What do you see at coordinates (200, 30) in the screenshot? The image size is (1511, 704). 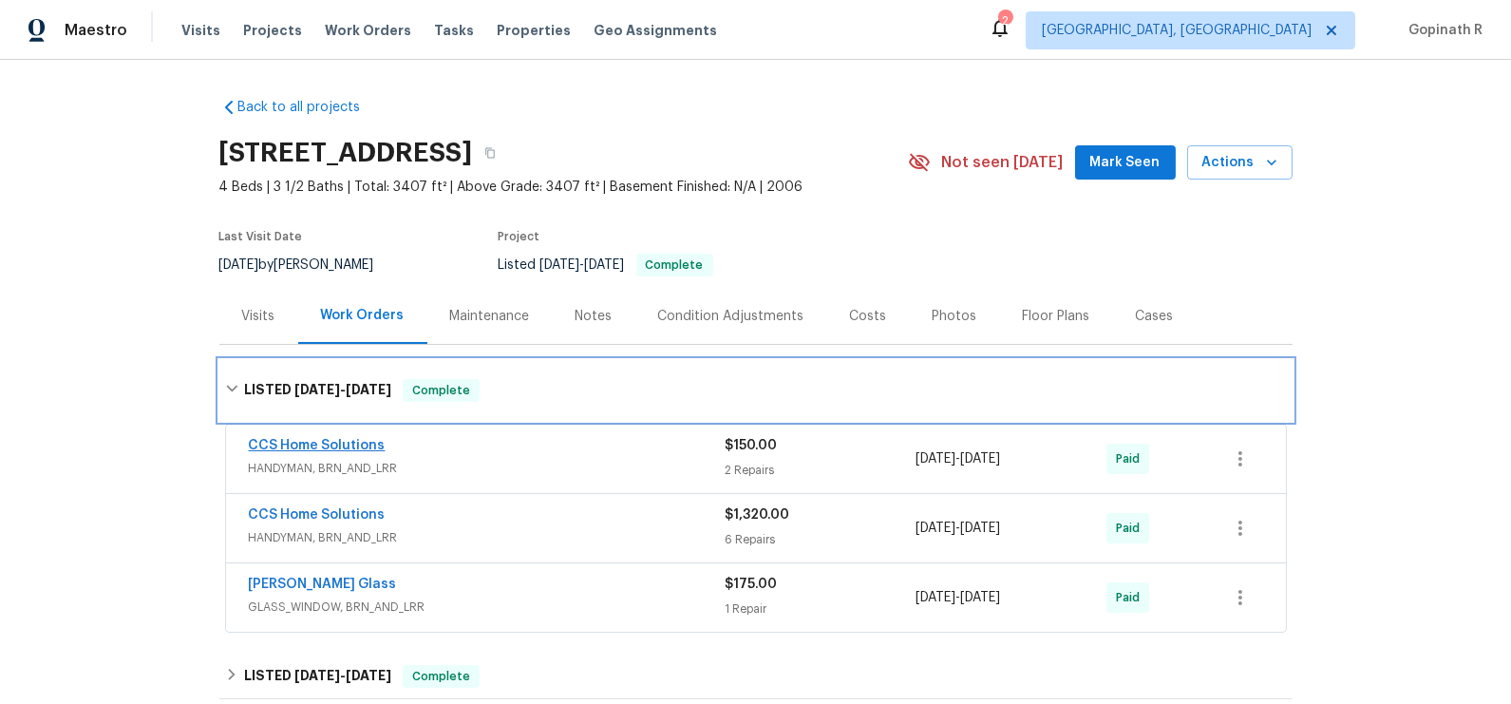 I see `span: Visits` at bounding box center [200, 30].